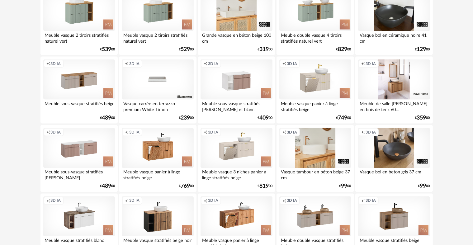  Describe the element at coordinates (264, 118) in the screenshot. I see `span: 409` at that location.